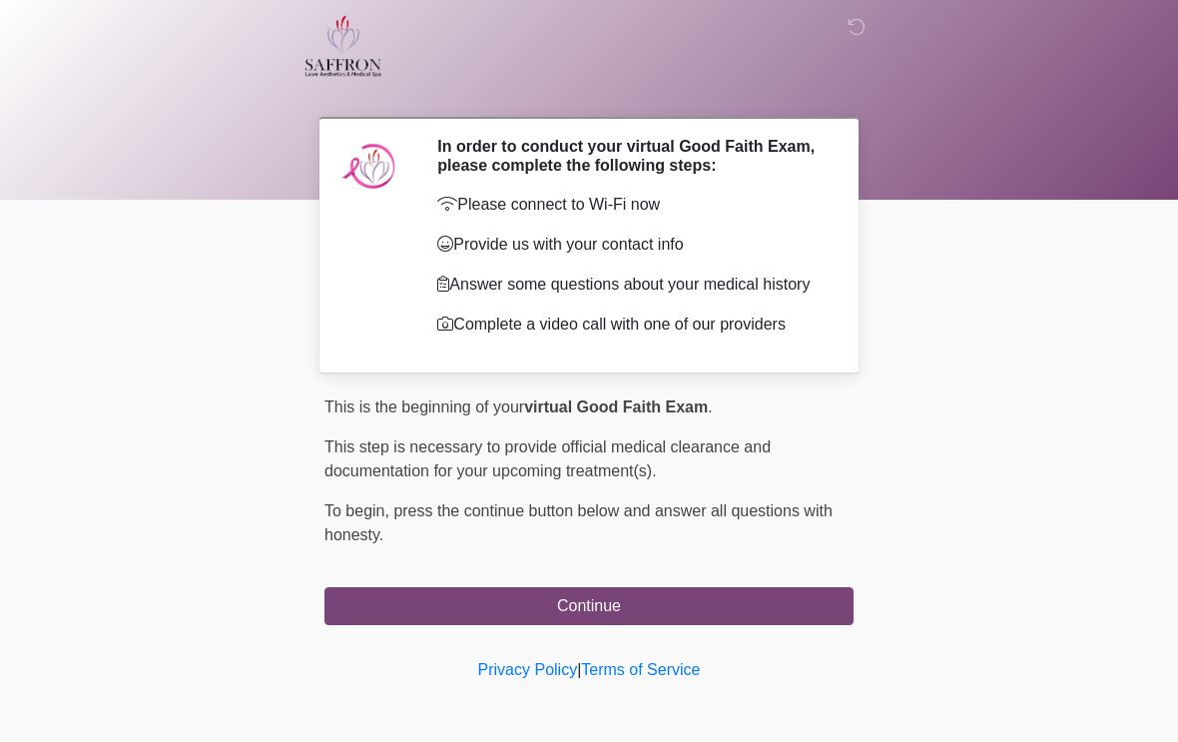 The image size is (1178, 742). I want to click on img: Agent Avatar, so click(370, 167).